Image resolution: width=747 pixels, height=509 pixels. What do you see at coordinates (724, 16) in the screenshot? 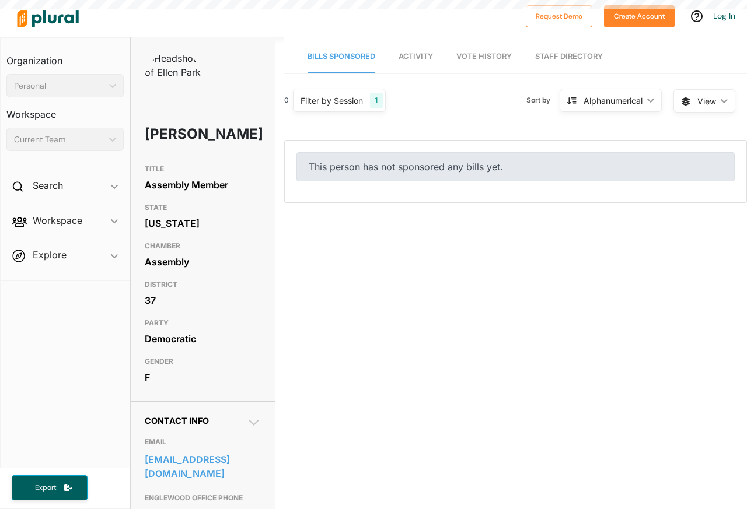
I see `a: Log In` at bounding box center [724, 16].